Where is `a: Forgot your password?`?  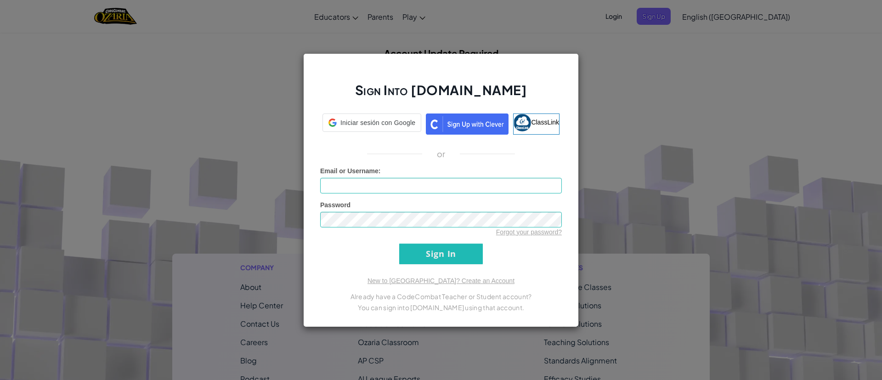
a: Forgot your password? is located at coordinates (529, 232).